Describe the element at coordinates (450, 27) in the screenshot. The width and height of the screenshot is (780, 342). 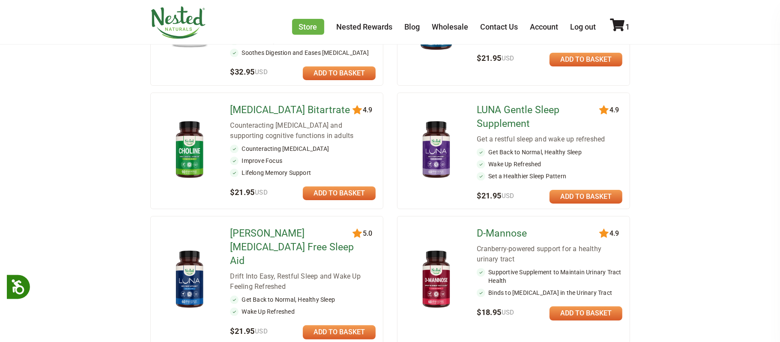
I see `a: Wholesale` at that location.